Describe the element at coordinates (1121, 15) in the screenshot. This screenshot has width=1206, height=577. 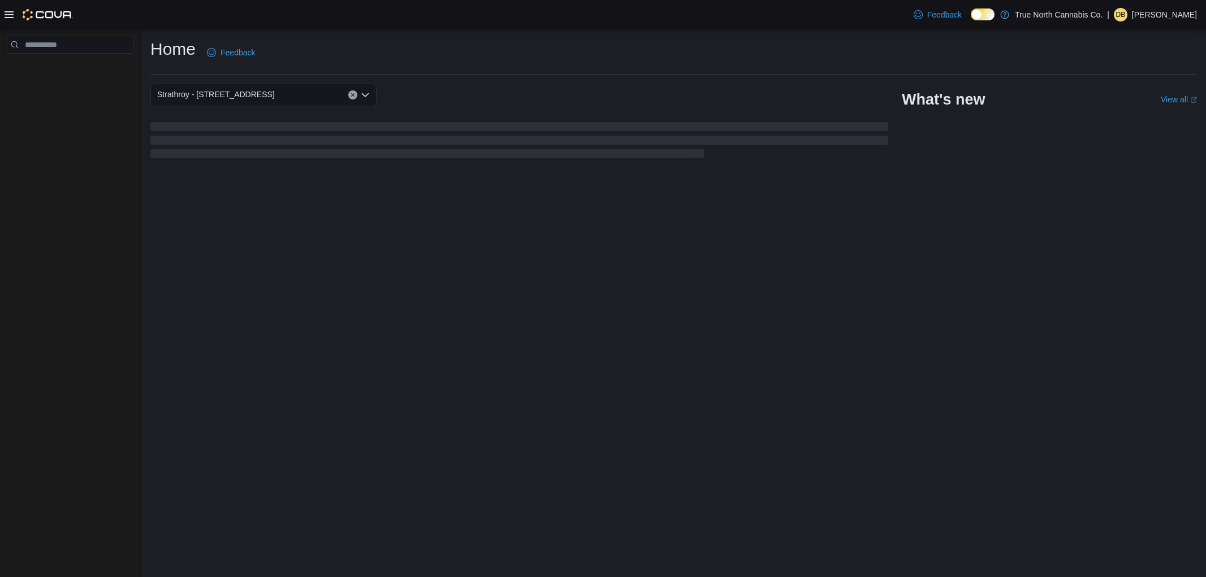
I see `span: DB` at that location.